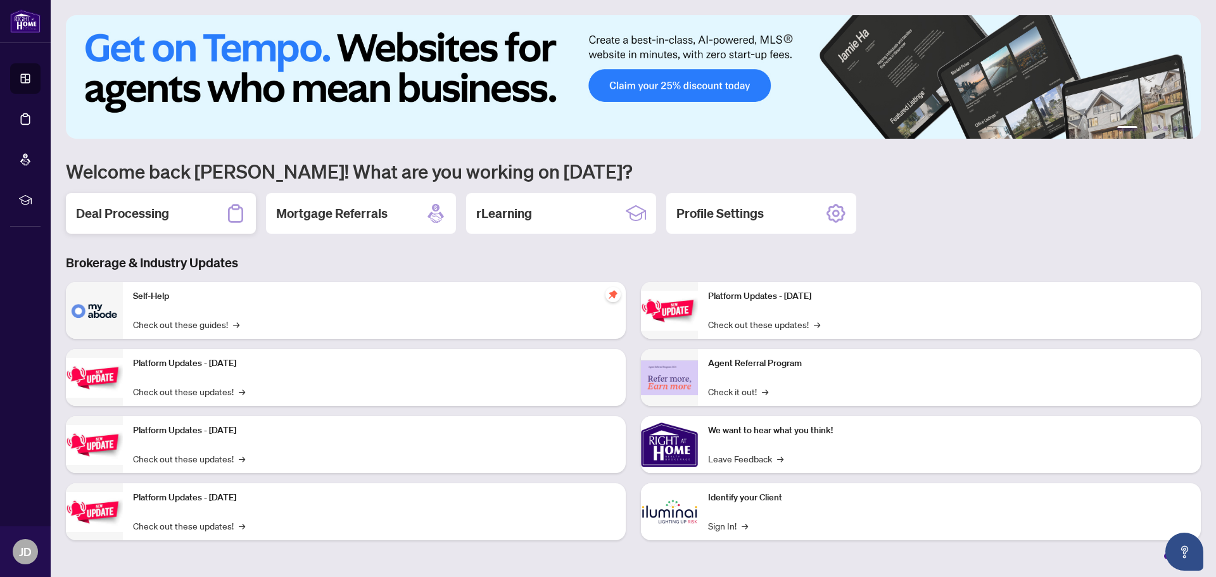 The height and width of the screenshot is (577, 1216). Describe the element at coordinates (738, 392) in the screenshot. I see `a: Check it out!→` at that location.